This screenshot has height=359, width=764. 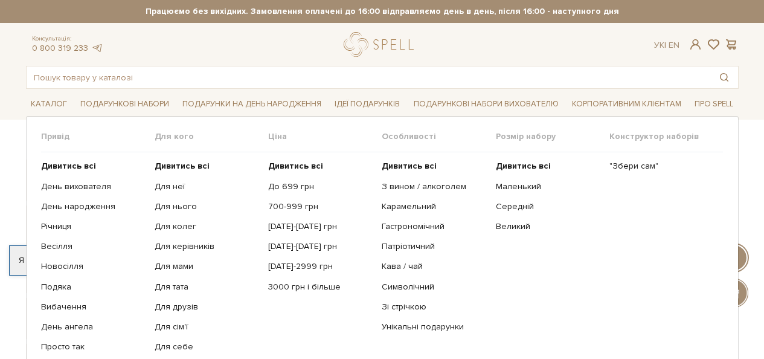 What do you see at coordinates (93, 187) in the screenshot?
I see `a: День вихователя` at bounding box center [93, 187].